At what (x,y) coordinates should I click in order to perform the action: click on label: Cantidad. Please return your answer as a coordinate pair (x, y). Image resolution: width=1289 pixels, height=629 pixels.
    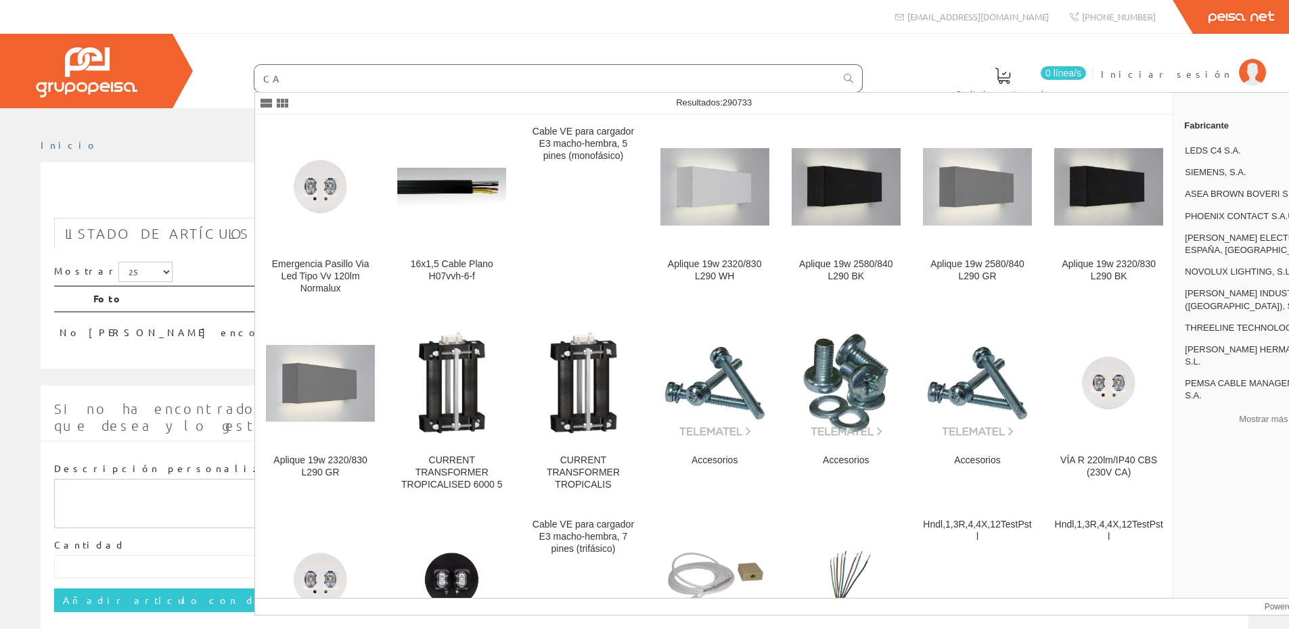
    Looking at the image, I should click on (90, 545).